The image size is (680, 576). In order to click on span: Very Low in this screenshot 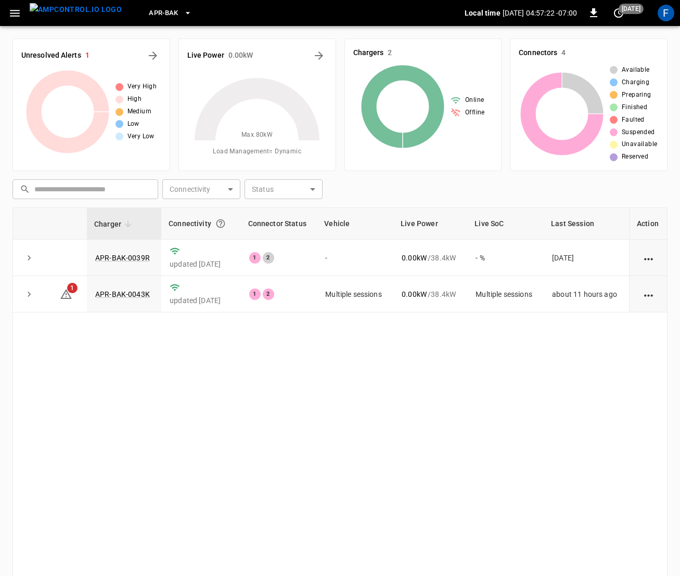, I will do `click(141, 137)`.